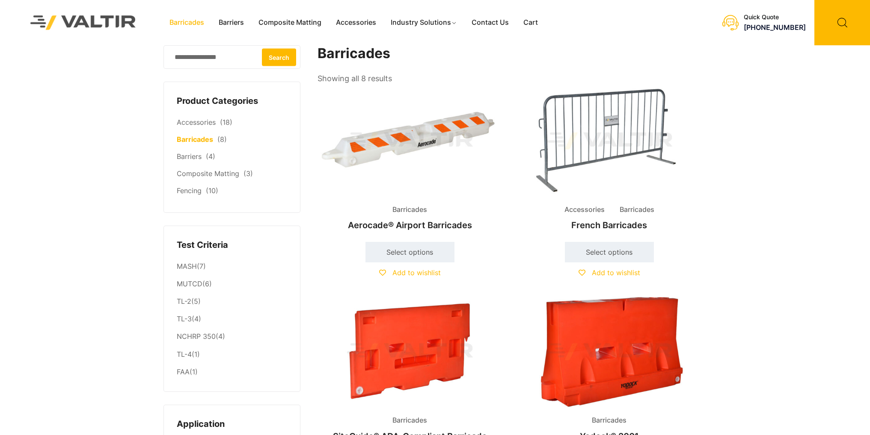 The height and width of the screenshot is (435, 870). Describe the element at coordinates (410, 252) in the screenshot. I see `a: Select options for “Aerocade® Airport Barricades”` at that location.